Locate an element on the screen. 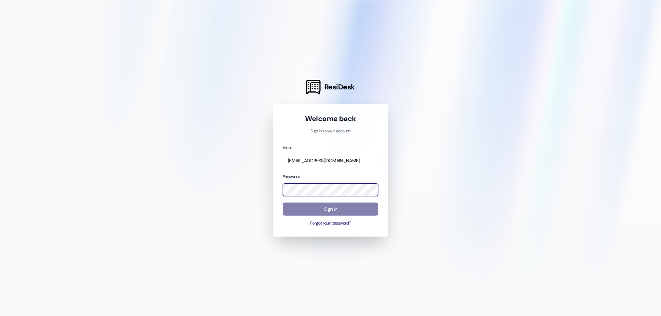 The height and width of the screenshot is (316, 661). p: Sign in to your account is located at coordinates (331, 132).